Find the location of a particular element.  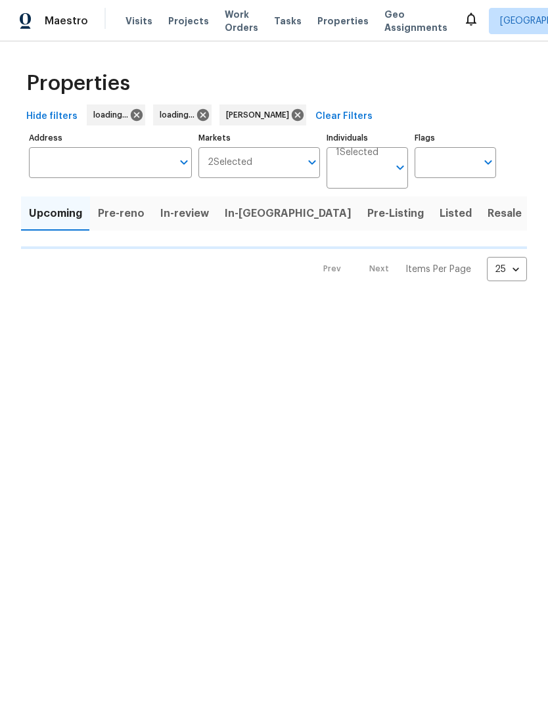

span: Upcoming is located at coordinates (55, 213).